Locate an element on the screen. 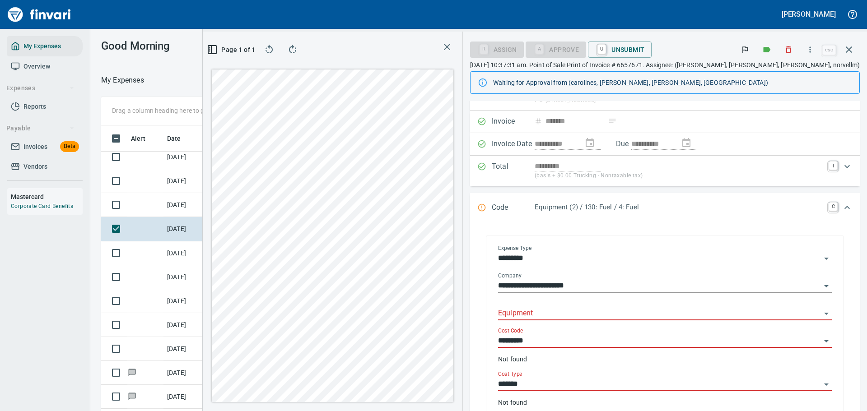 This screenshot has height=411, width=867. span: Invoices is located at coordinates (35, 147).